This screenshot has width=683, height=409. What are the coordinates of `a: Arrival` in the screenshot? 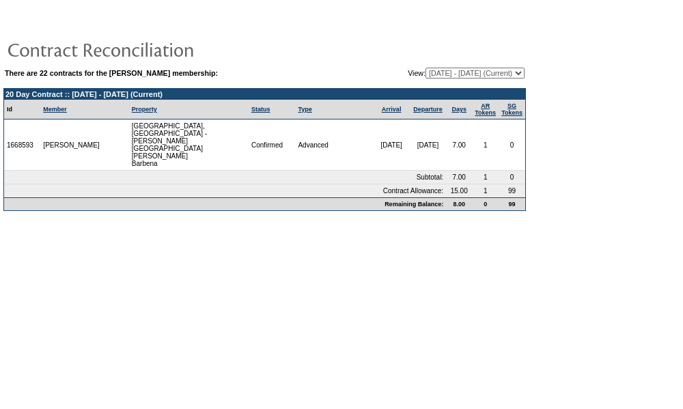 It's located at (391, 109).